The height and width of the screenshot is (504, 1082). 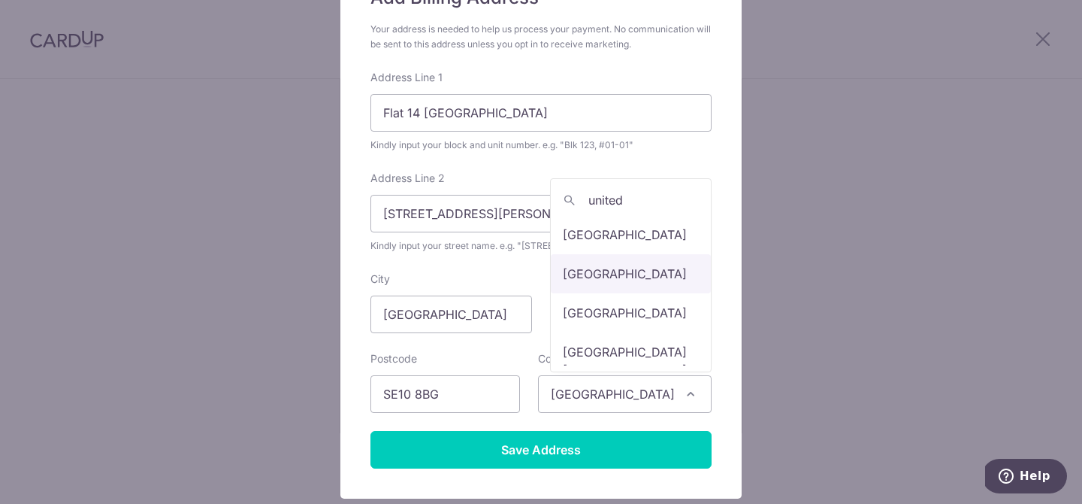 What do you see at coordinates (380, 279) in the screenshot?
I see `label: City` at bounding box center [380, 279].